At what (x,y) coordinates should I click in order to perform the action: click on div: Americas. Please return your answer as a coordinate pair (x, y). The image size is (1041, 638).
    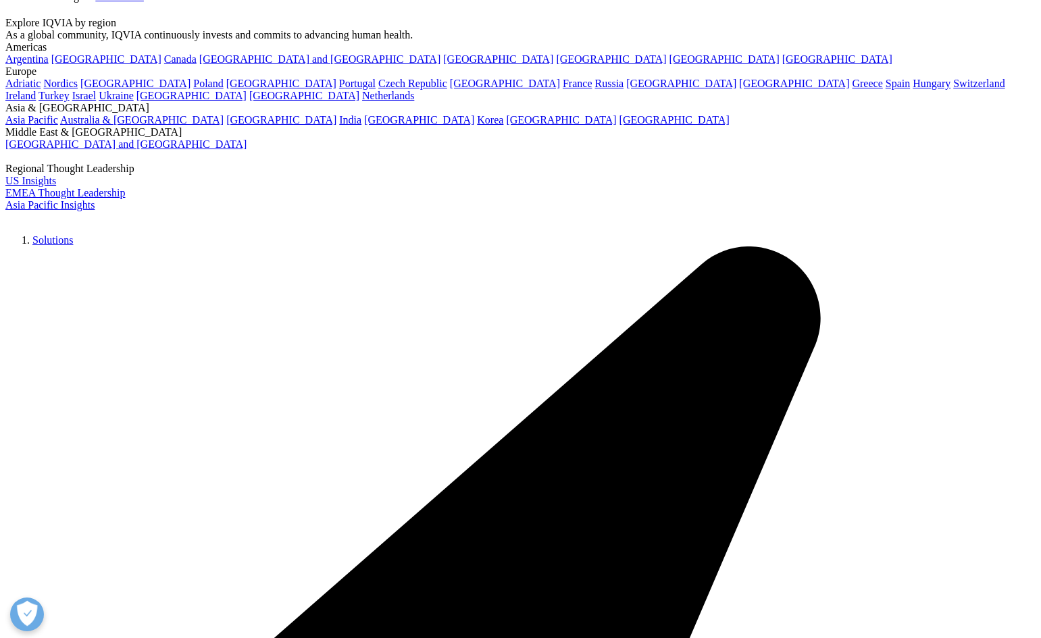
    Looking at the image, I should click on (520, 47).